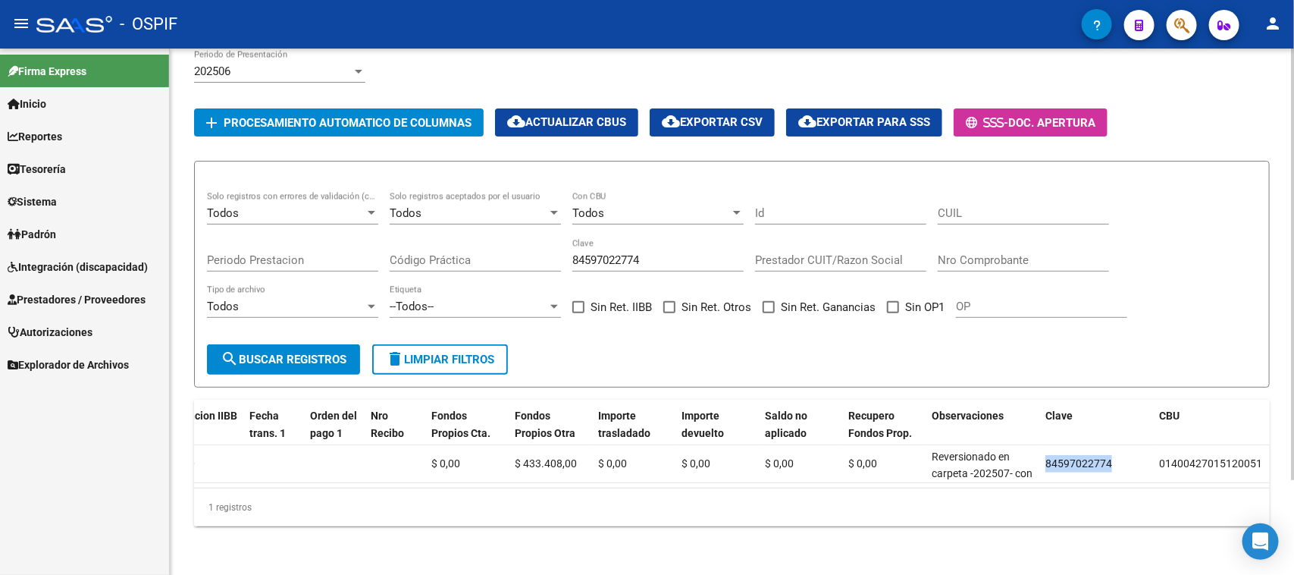 The width and height of the screenshot is (1294, 575). I want to click on span: Prestadores / Proveedores, so click(77, 299).